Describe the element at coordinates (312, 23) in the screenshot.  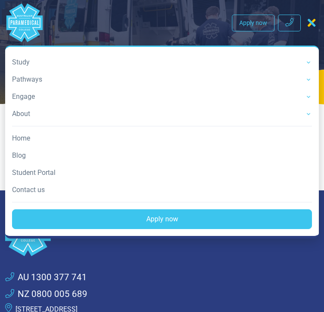
I see `button: Toggle navigation` at that location.